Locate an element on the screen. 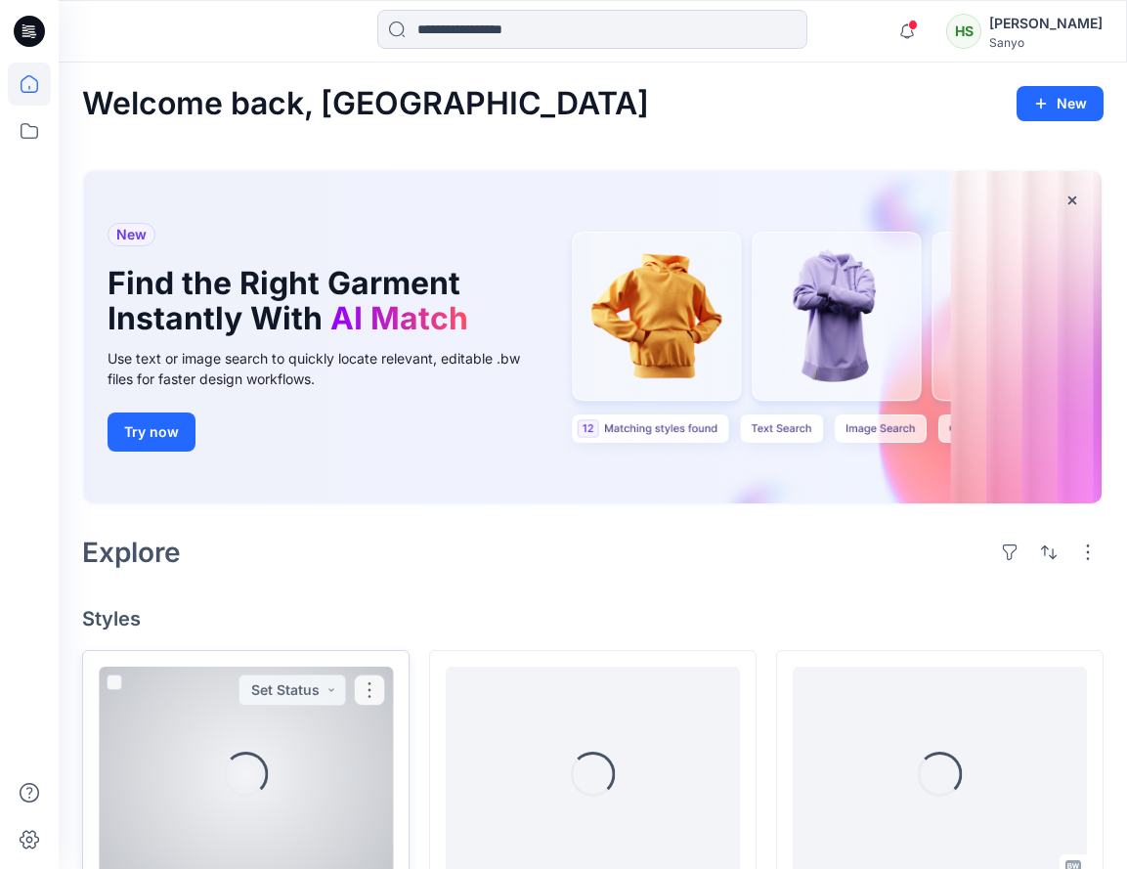 Image resolution: width=1127 pixels, height=869 pixels. div: HS is located at coordinates (964, 31).